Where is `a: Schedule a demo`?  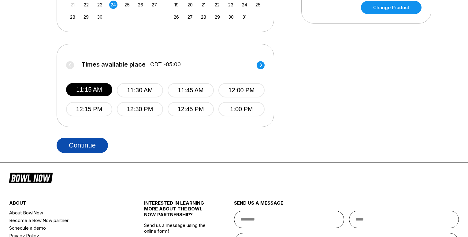 a: Schedule a demo is located at coordinates (65, 228).